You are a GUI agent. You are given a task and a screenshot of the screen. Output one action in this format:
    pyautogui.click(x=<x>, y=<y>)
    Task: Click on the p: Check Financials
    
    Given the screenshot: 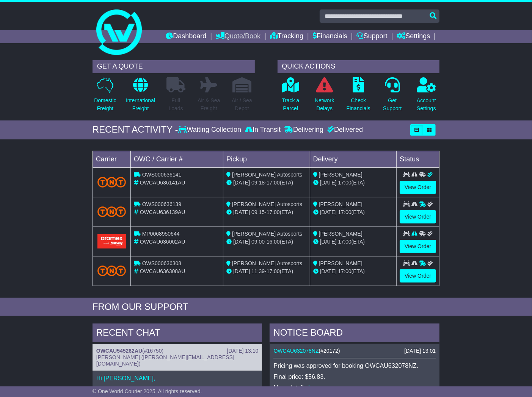 What is the action you would take?
    pyautogui.click(x=358, y=105)
    